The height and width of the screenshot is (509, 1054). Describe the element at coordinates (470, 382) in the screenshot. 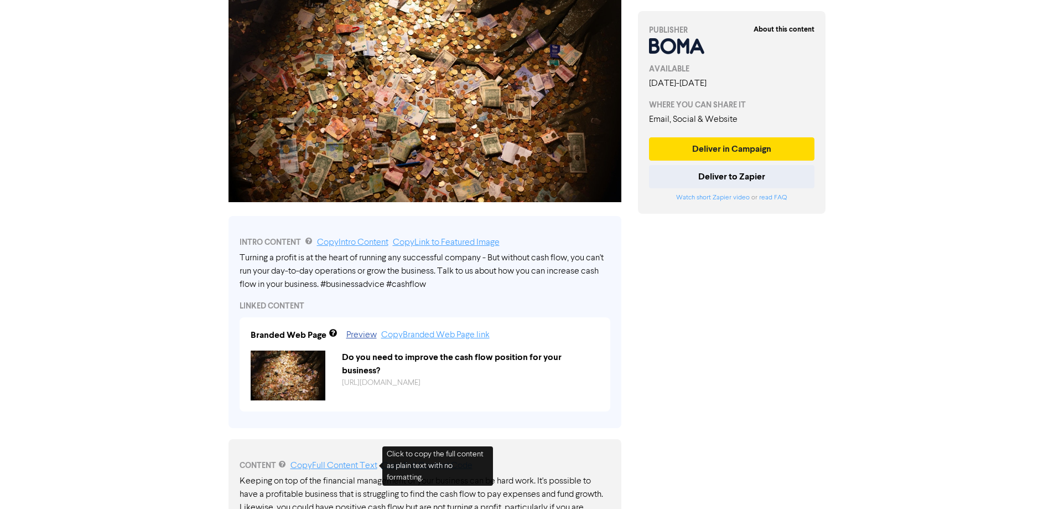

I see `div: https://public2.bomamarketing.com/cp/1wXBKQsg2eO7Vqh45oDB5a?sa=PZeMUKF6` at that location.